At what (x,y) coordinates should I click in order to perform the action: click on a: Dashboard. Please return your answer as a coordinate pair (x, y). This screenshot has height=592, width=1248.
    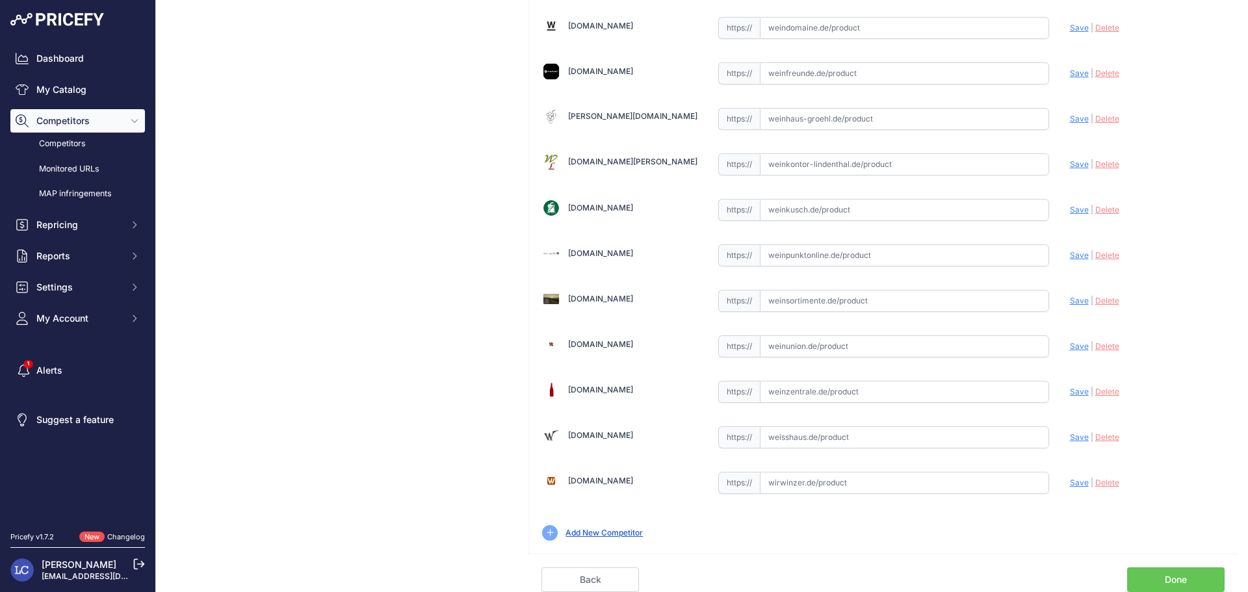
    Looking at the image, I should click on (77, 59).